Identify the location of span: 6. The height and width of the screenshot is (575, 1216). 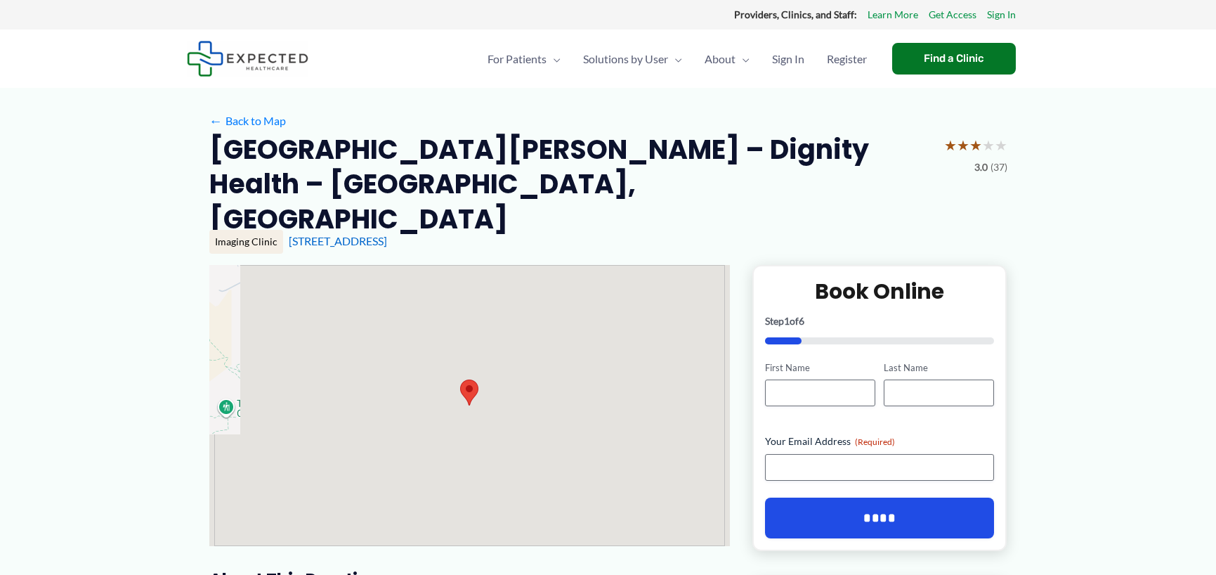
(801, 320).